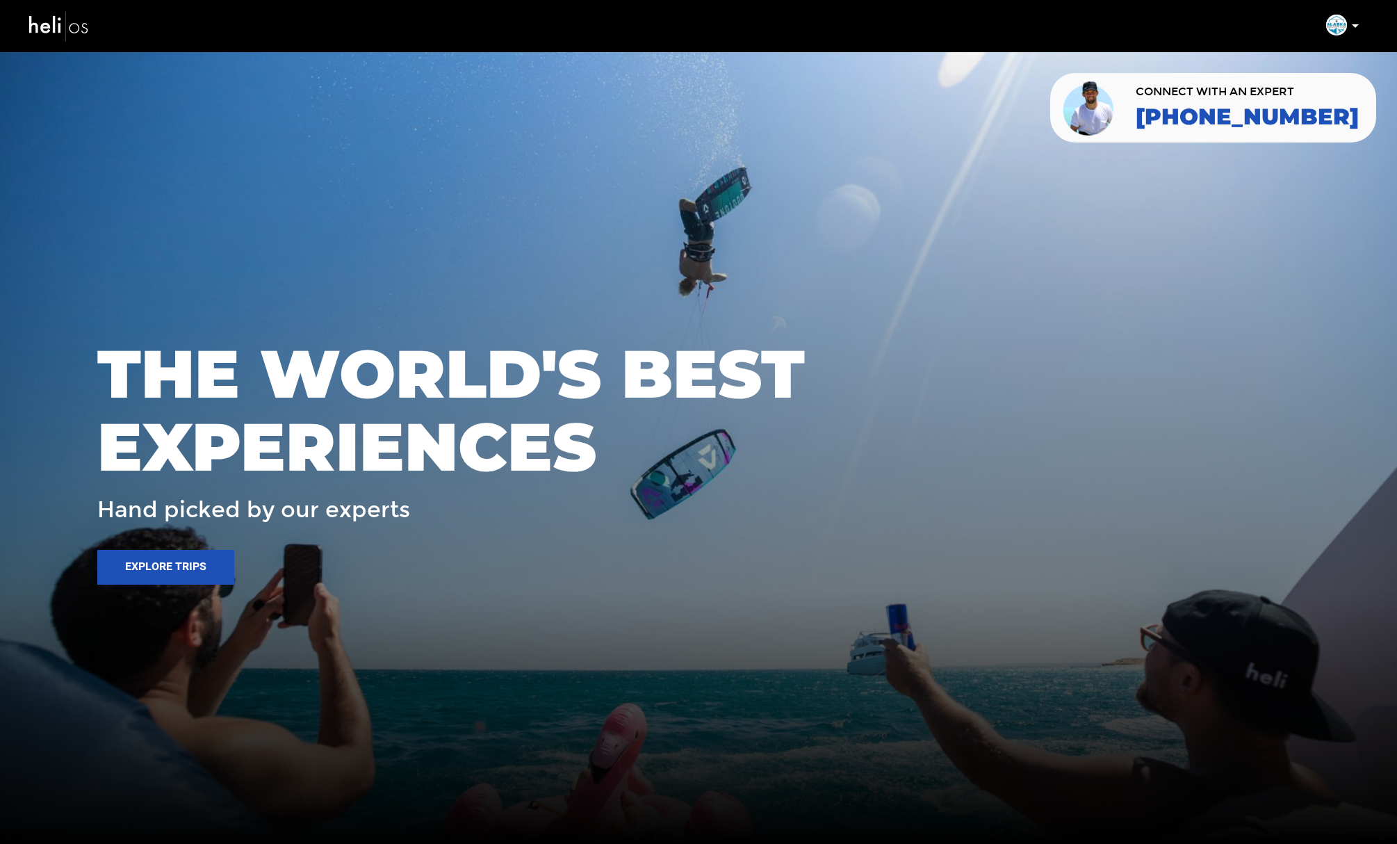 Image resolution: width=1397 pixels, height=844 pixels. What do you see at coordinates (1336, 25) in the screenshot?
I see `img: 438683b5cd015f564d7e3f120c79d992.png` at bounding box center [1336, 25].